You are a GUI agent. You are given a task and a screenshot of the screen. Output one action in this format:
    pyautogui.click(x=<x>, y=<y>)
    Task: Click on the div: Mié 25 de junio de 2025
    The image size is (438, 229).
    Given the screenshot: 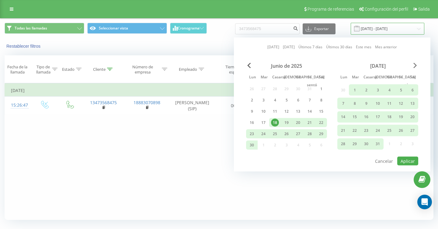 What is the action you would take?
    pyautogui.click(x=275, y=134)
    